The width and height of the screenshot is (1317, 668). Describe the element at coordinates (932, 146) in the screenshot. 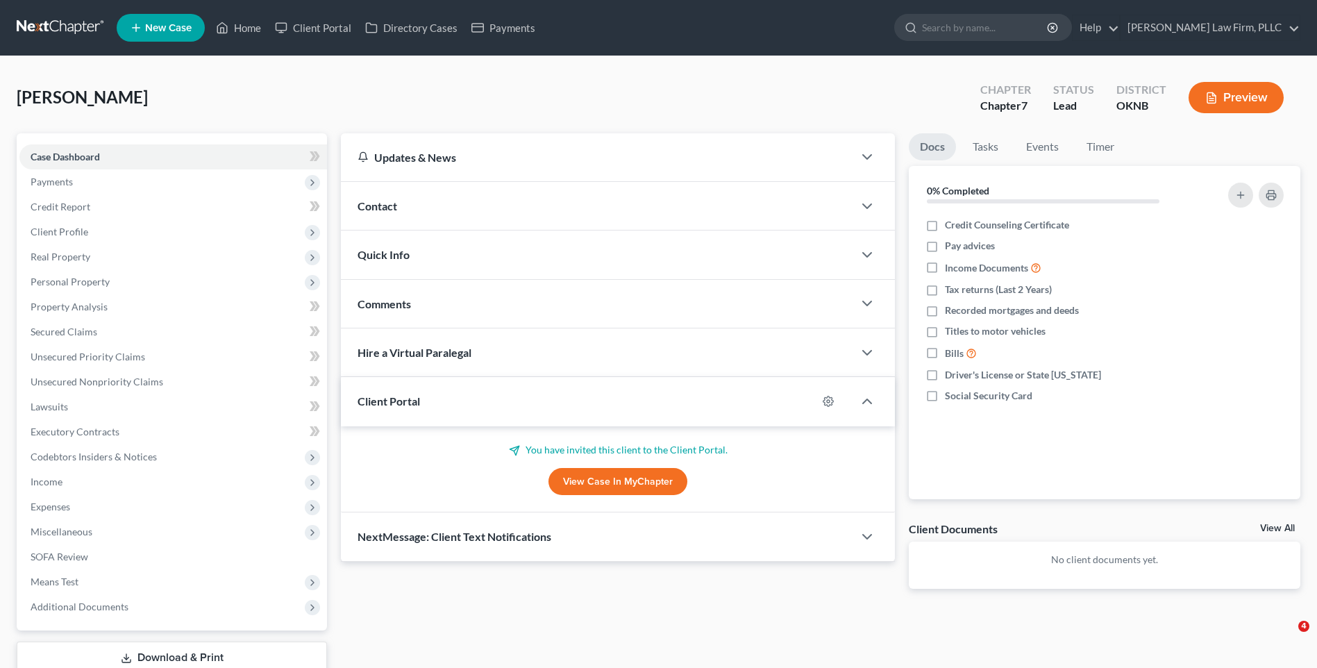

I see `a: Docs` at that location.